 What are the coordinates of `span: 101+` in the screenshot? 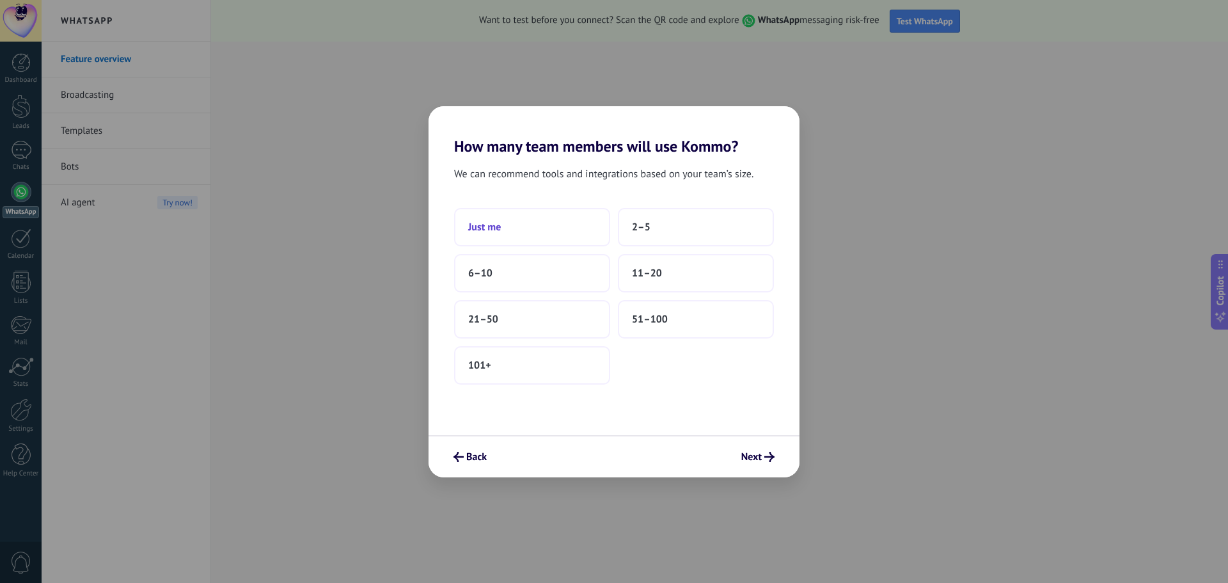 It's located at (480, 365).